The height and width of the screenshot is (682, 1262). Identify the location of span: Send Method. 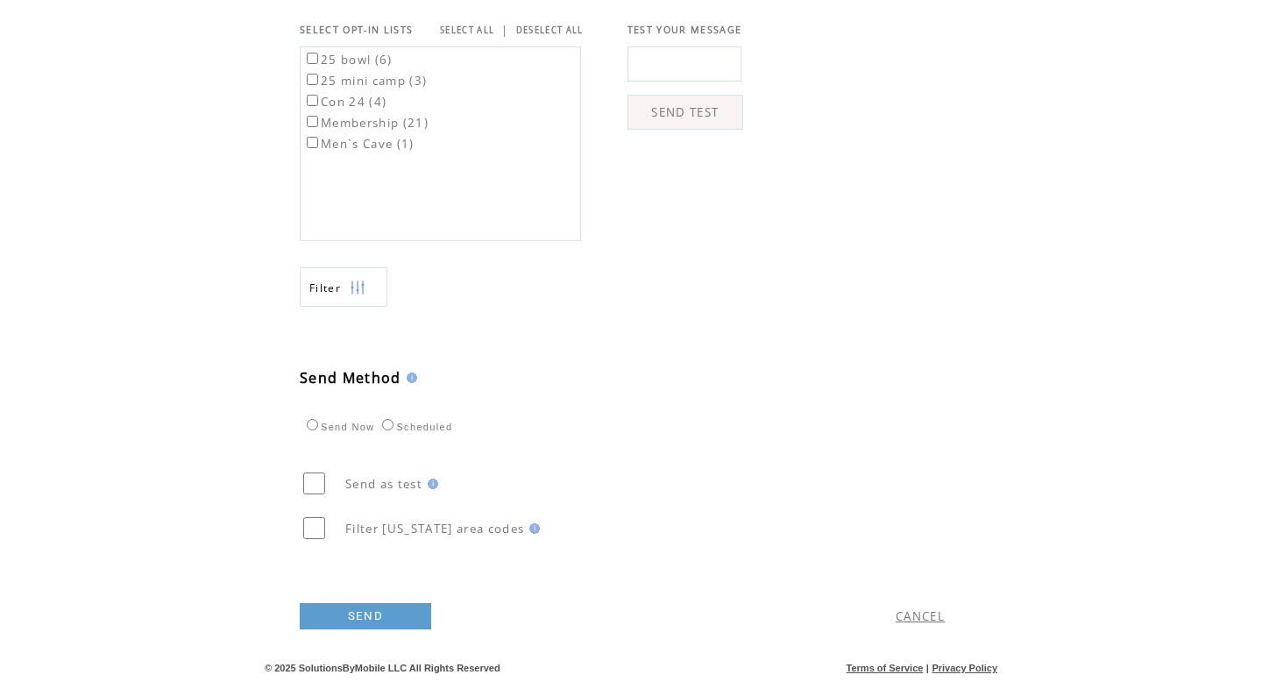
(351, 378).